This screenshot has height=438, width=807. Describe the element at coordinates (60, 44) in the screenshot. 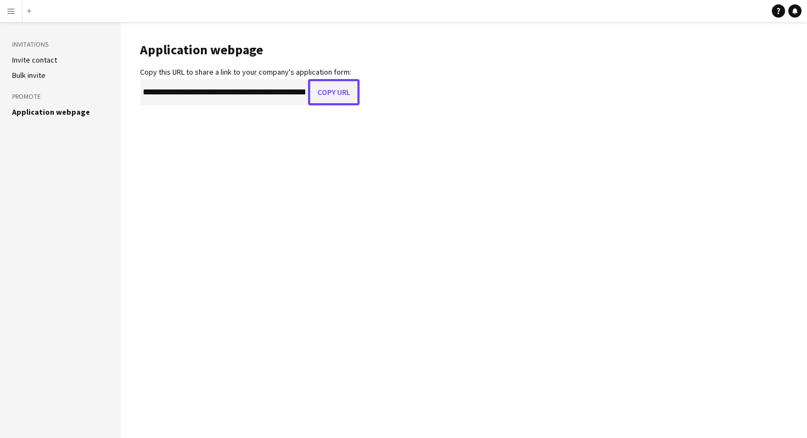

I see `h3: Invitations` at that location.